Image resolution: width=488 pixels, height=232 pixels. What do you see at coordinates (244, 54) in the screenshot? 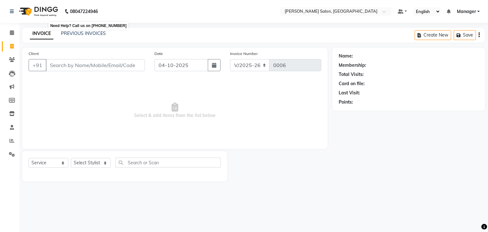
I see `label: Invoice Number` at bounding box center [244, 54].